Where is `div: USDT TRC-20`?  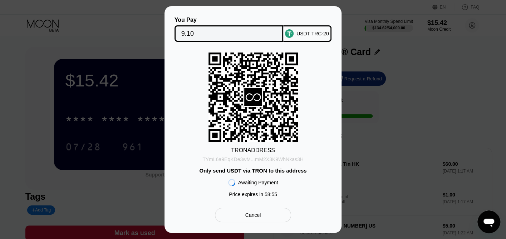
div: USDT TRC-20 is located at coordinates (313, 34).